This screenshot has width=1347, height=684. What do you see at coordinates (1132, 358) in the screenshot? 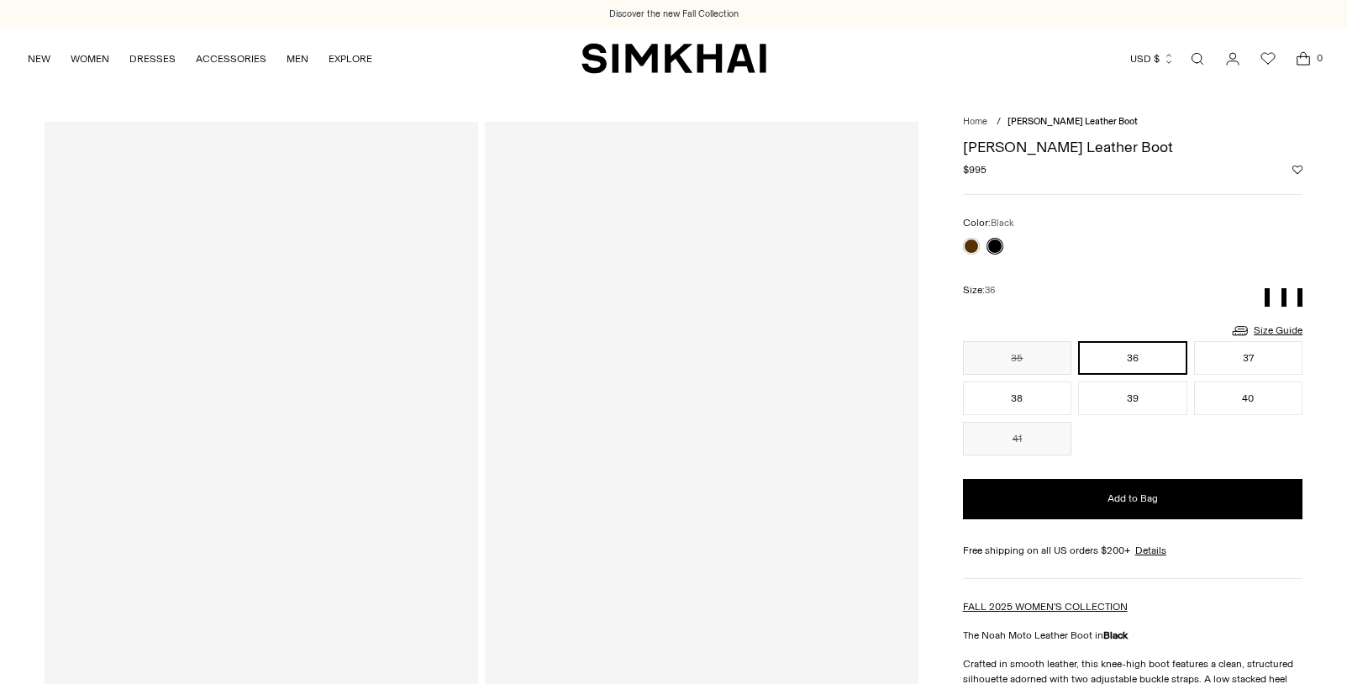
I see `button: 36` at bounding box center [1132, 358].